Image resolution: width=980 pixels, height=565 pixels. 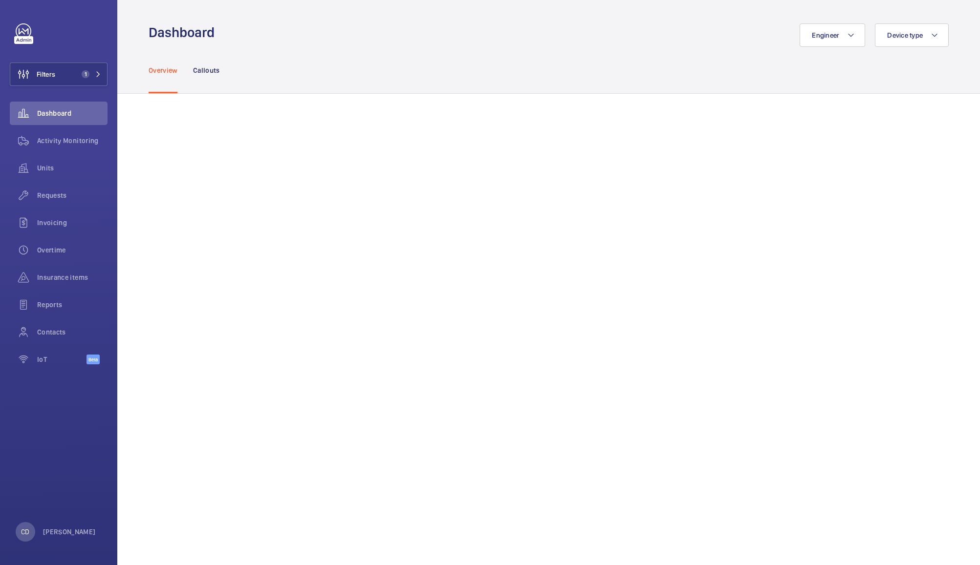 What do you see at coordinates (25, 532) in the screenshot?
I see `p: CD` at bounding box center [25, 532].